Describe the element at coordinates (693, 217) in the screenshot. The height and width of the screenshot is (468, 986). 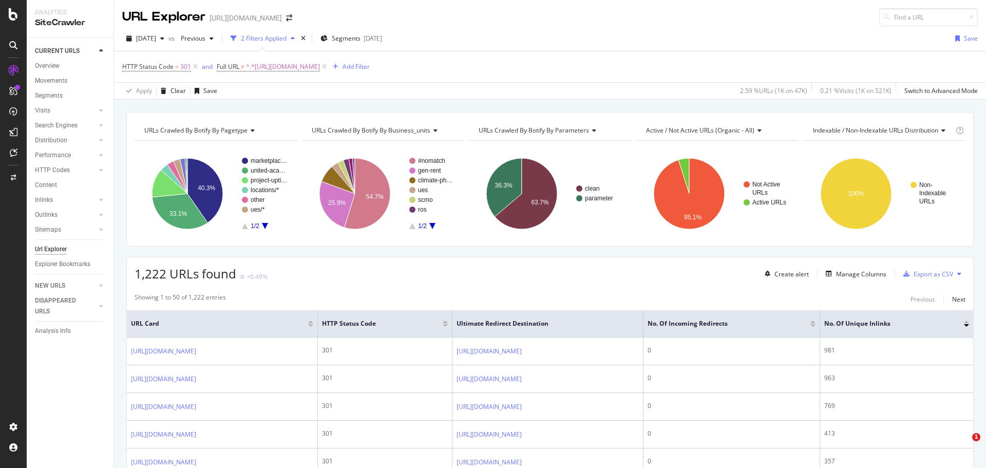
I see `text: 95.1%` at that location.